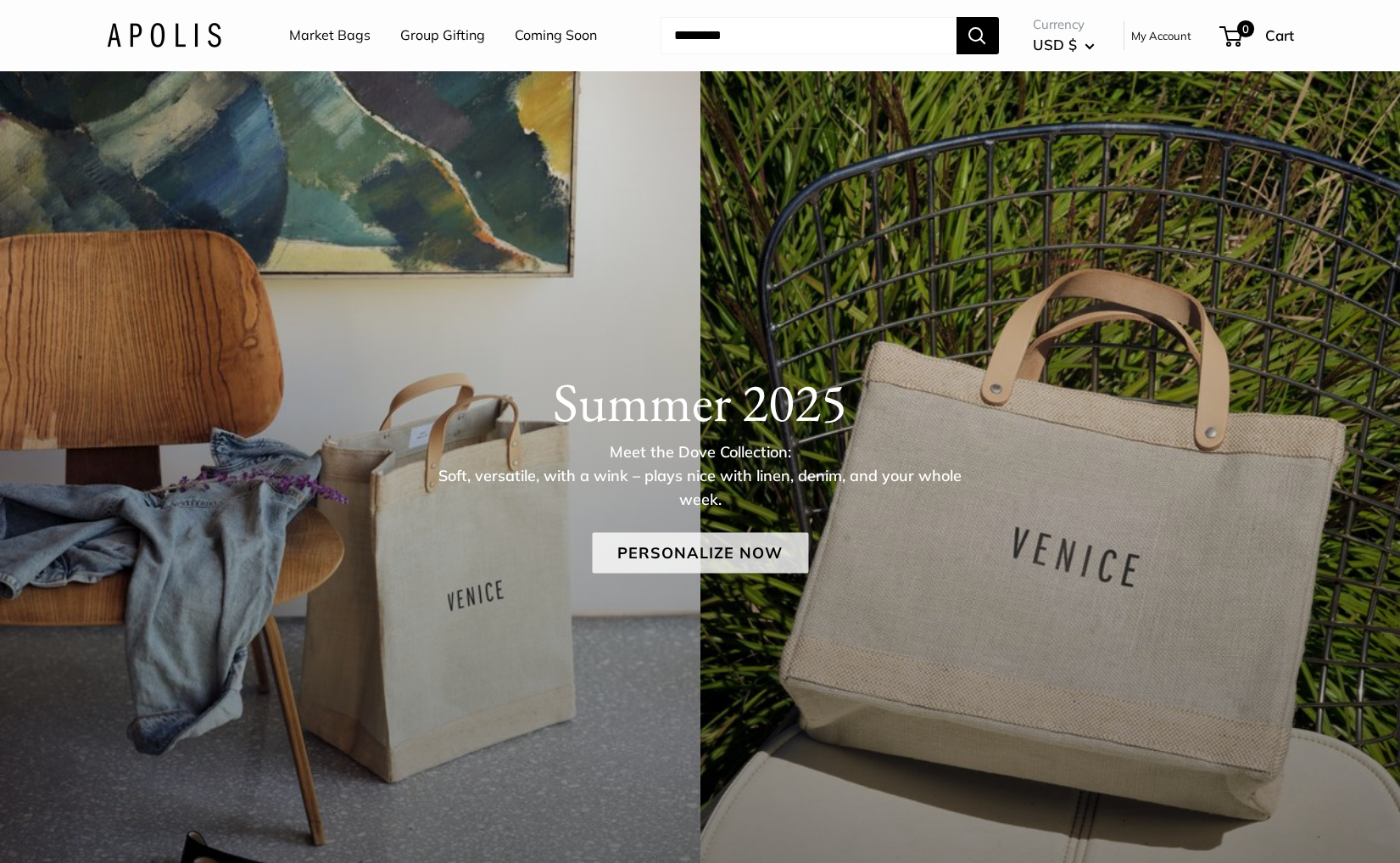 This screenshot has width=1400, height=863. Describe the element at coordinates (1056, 44) in the screenshot. I see `span: USD $` at that location.